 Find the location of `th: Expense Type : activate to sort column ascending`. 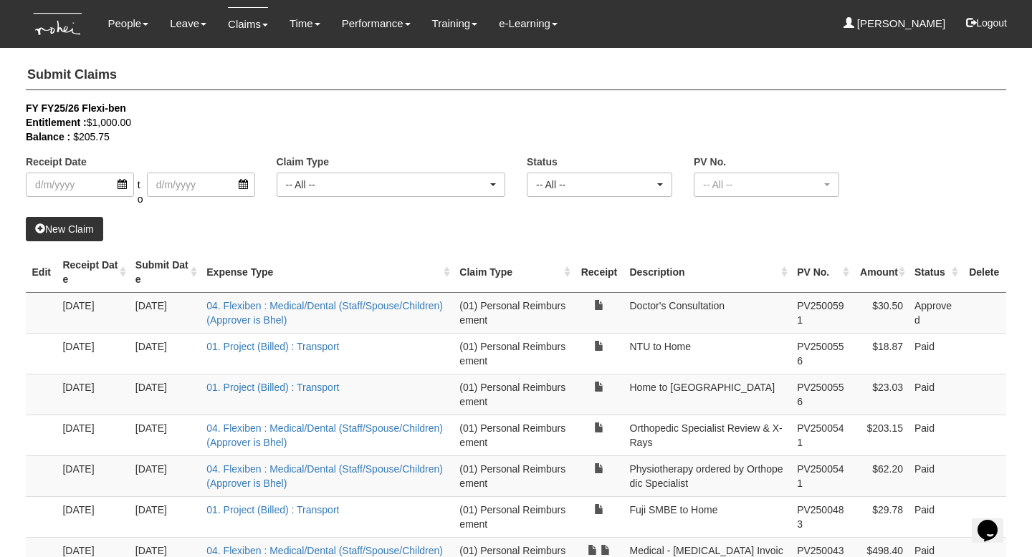

th: Expense Type : activate to sort column ascending is located at coordinates (327, 272).